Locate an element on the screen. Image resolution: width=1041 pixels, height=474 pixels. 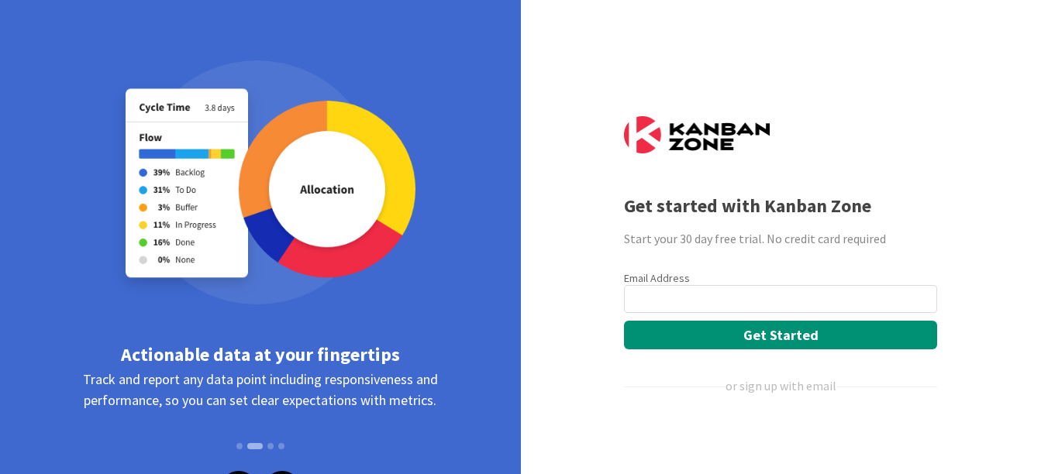
div: Track and report any data point including responsiveness and performance, so you can set clear ex... is located at coordinates (260, 419).